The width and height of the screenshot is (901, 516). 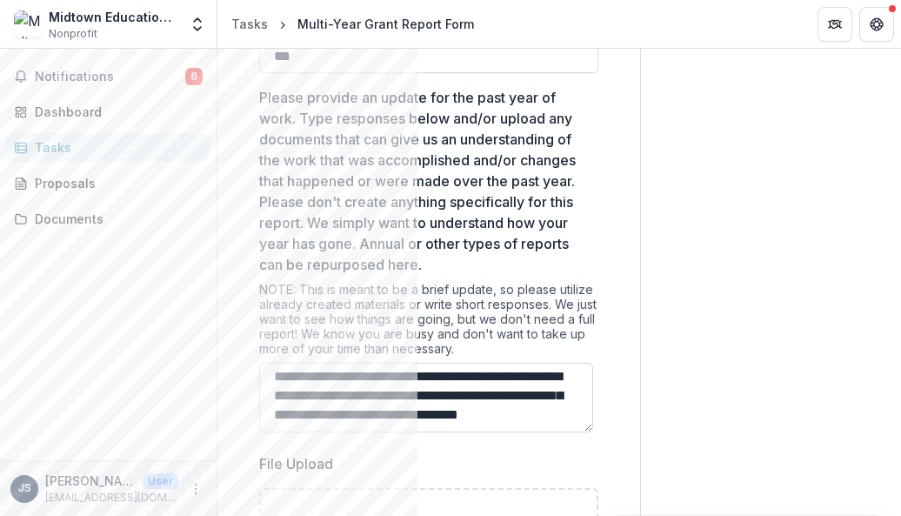 What do you see at coordinates (352, 23) in the screenshot?
I see `nav: breadcrumb` at bounding box center [352, 23].